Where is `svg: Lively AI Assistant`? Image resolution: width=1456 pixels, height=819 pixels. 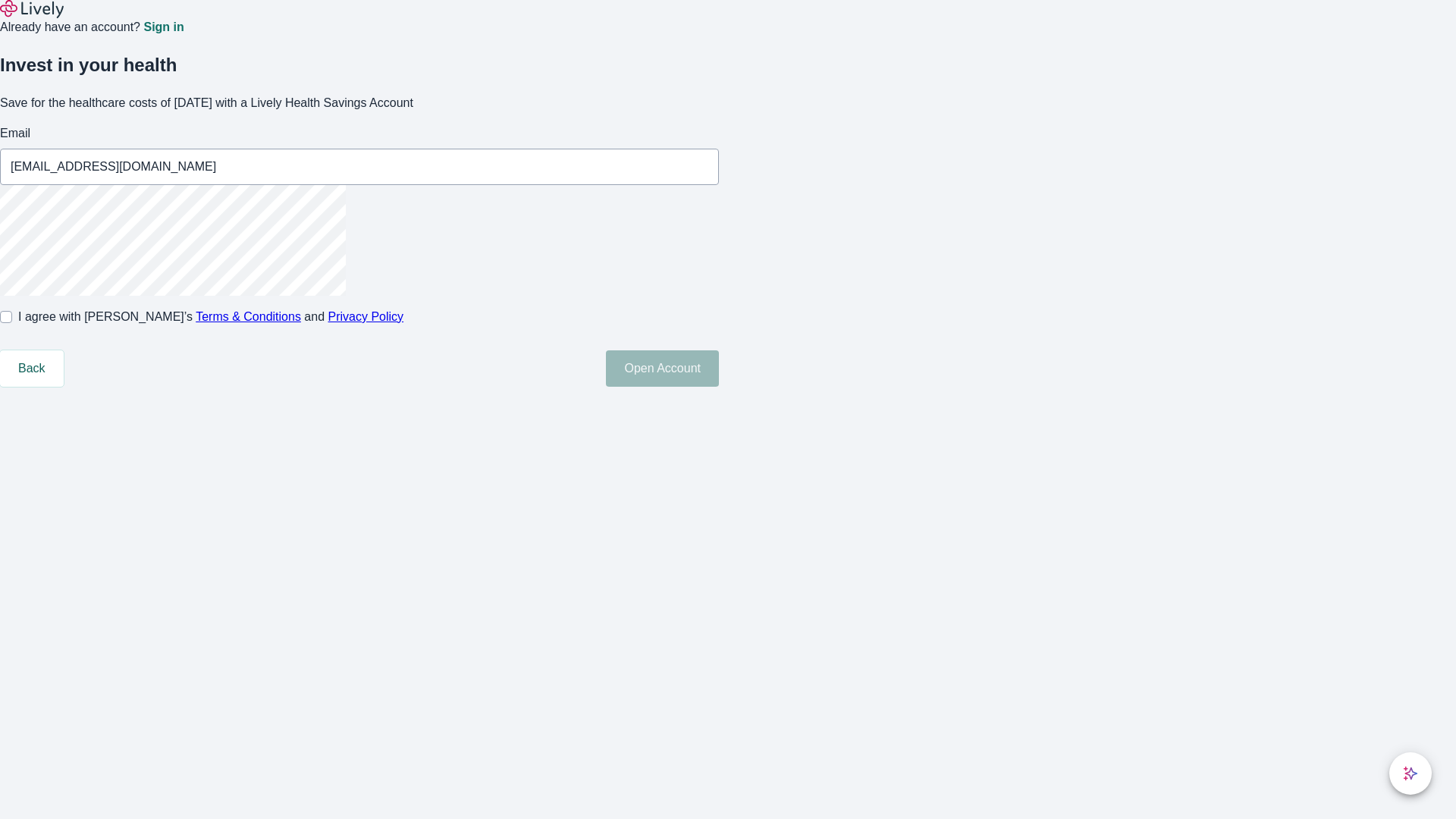
svg: Lively AI Assistant is located at coordinates (1411, 774).